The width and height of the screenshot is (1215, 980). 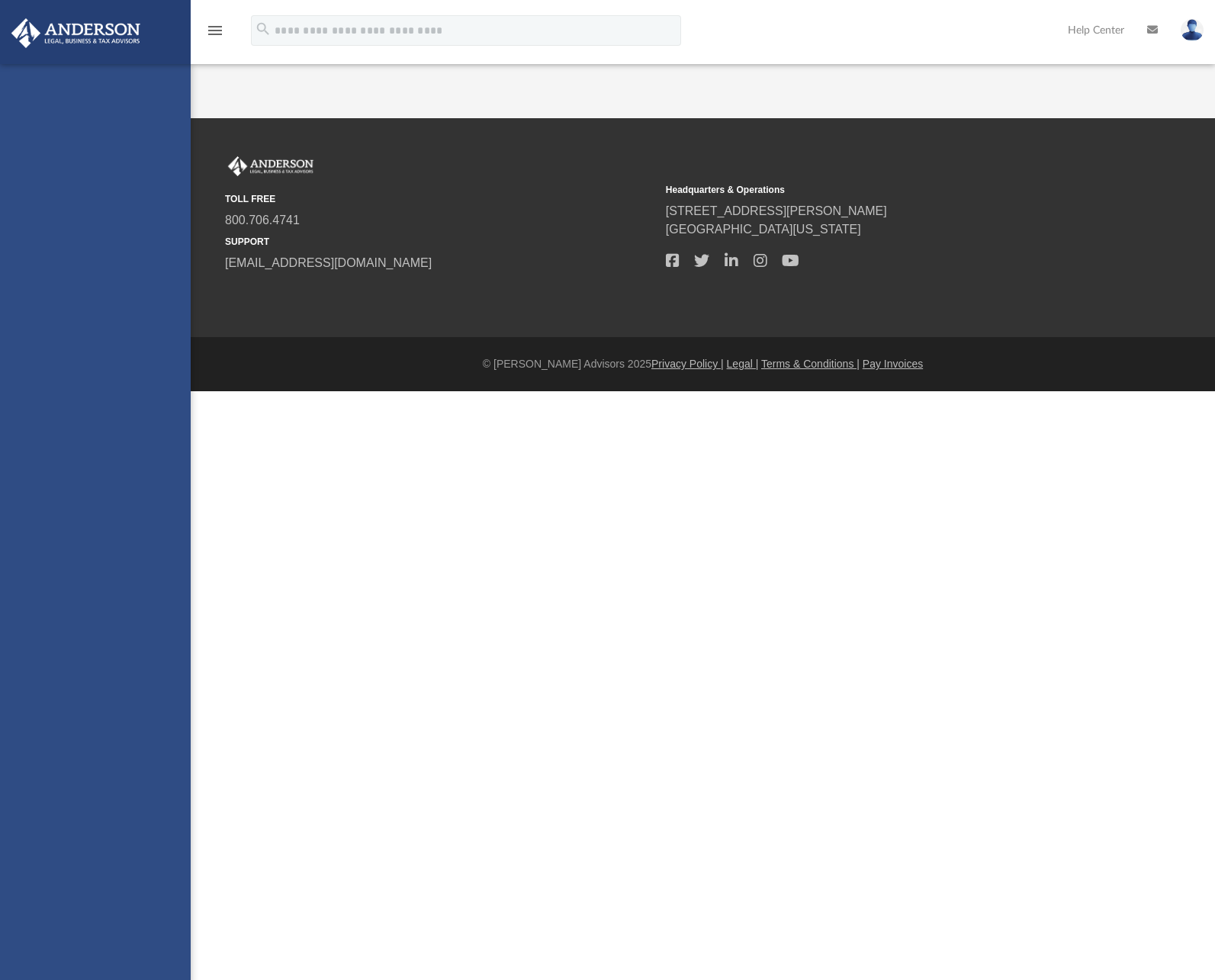 I want to click on a: Legal |, so click(x=743, y=364).